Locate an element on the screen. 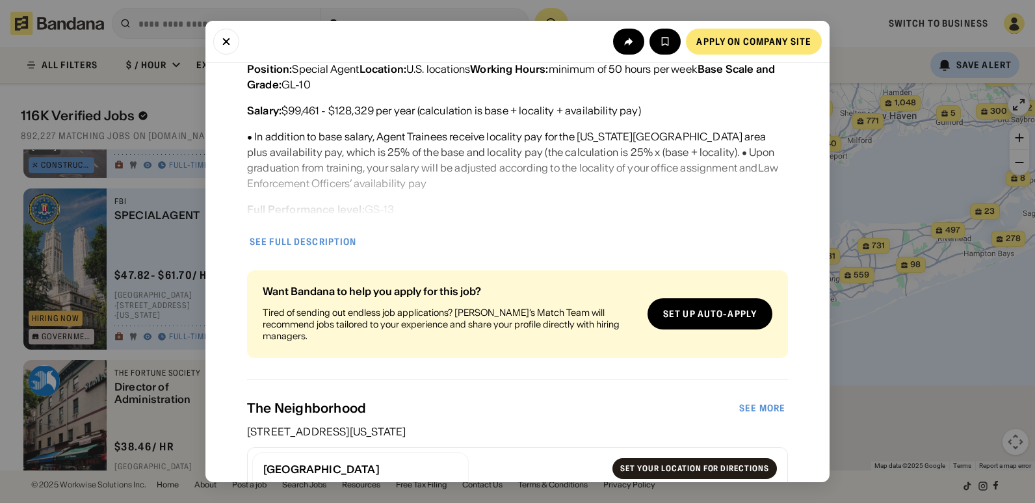 Image resolution: width=1035 pixels, height=503 pixels. div: Special Agent U.S. locations minimum of 50 hours per week GL-10 is located at coordinates (518, 77).